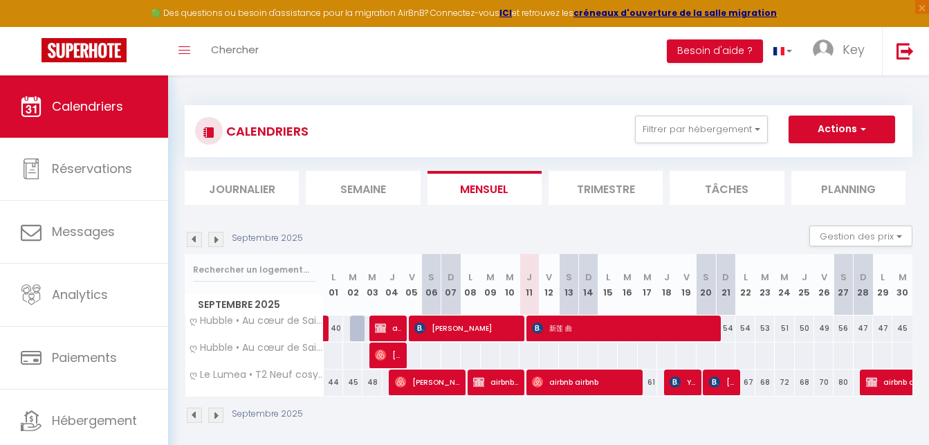 This screenshot has height=445, width=929. What do you see at coordinates (362, 187) in the screenshot?
I see `li: Semaine` at bounding box center [362, 187].